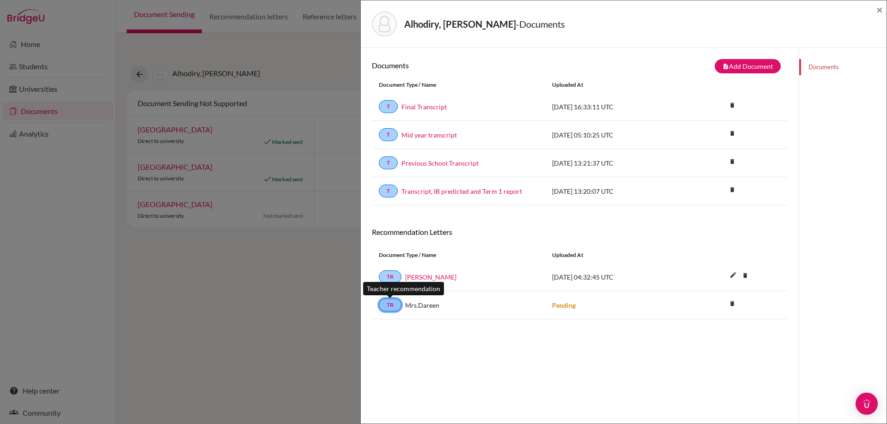 The height and width of the screenshot is (424, 887). I want to click on a: Documents, so click(842, 67).